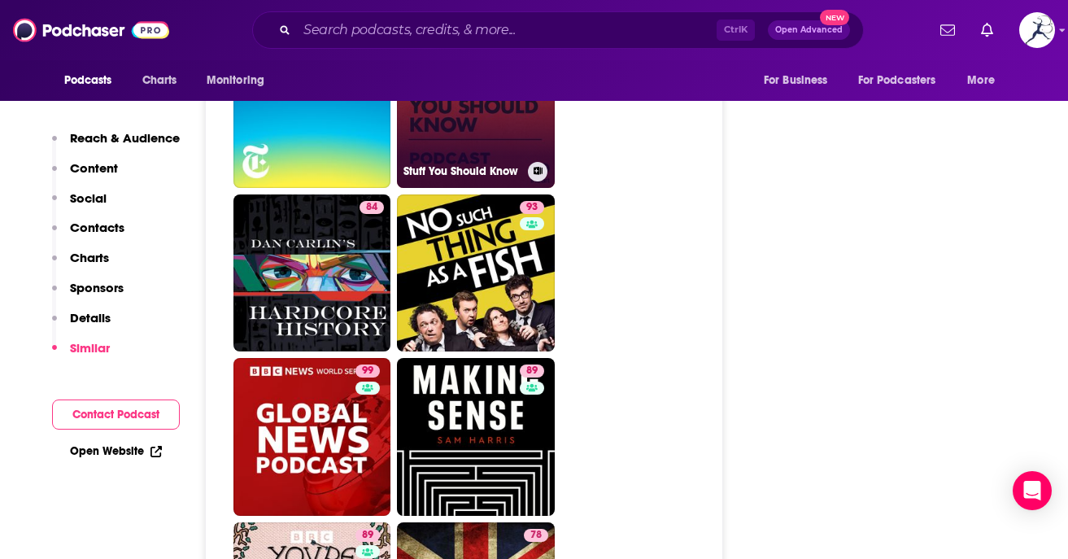 Image resolution: width=1068 pixels, height=559 pixels. What do you see at coordinates (81, 324) in the screenshot?
I see `button: Details` at bounding box center [81, 324].